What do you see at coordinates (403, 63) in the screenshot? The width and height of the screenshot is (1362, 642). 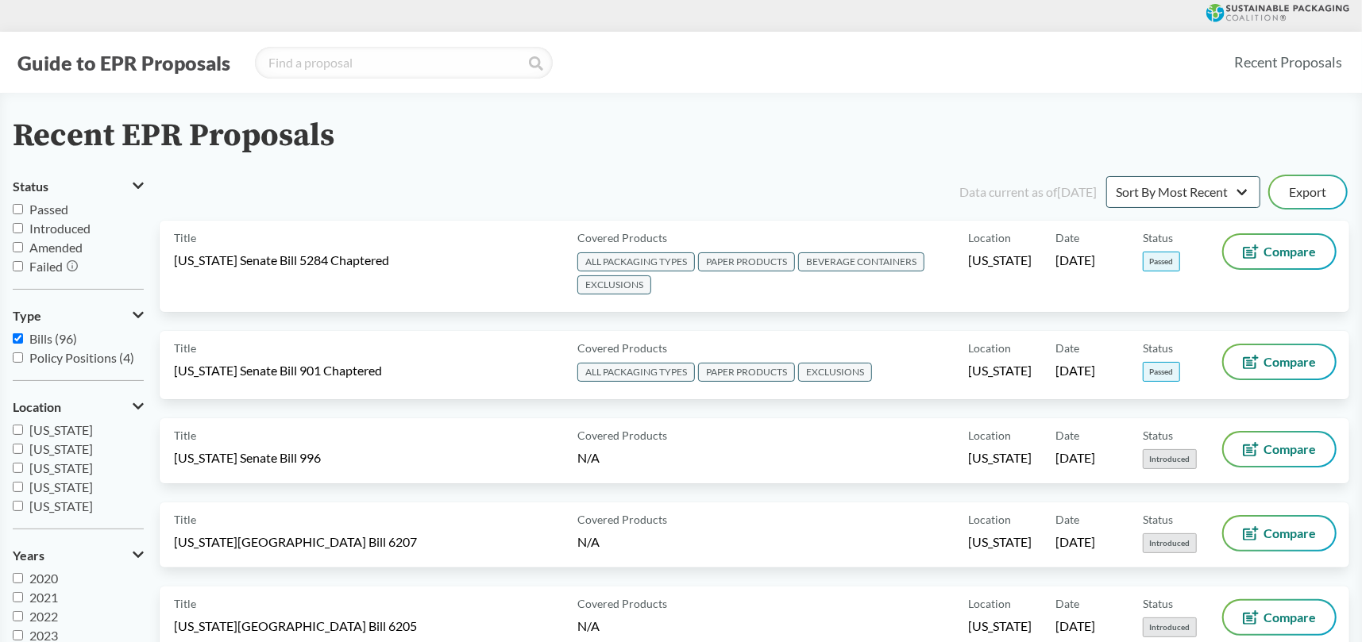 I see `input: Find a proposal` at bounding box center [403, 63].